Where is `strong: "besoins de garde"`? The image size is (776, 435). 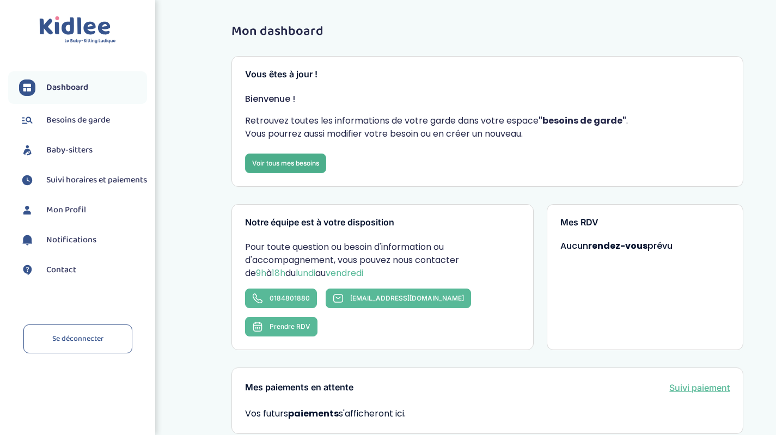 strong: "besoins de garde" is located at coordinates (582, 120).